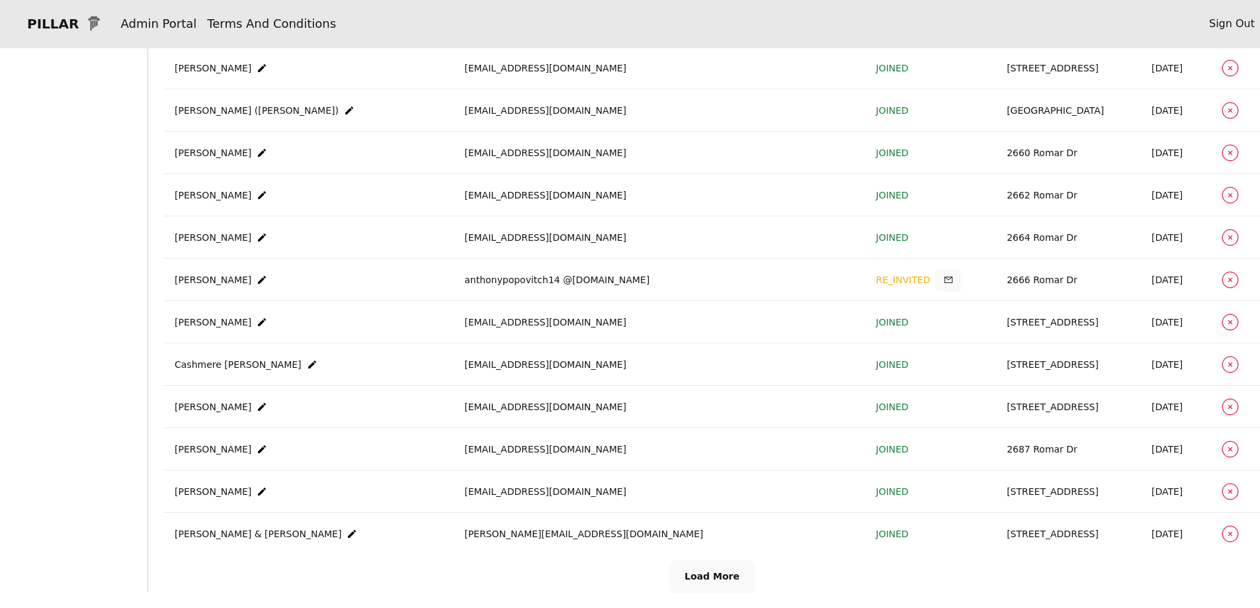 Image resolution: width=1260 pixels, height=608 pixels. Describe the element at coordinates (271, 23) in the screenshot. I see `a: Terms And Conditions` at that location.